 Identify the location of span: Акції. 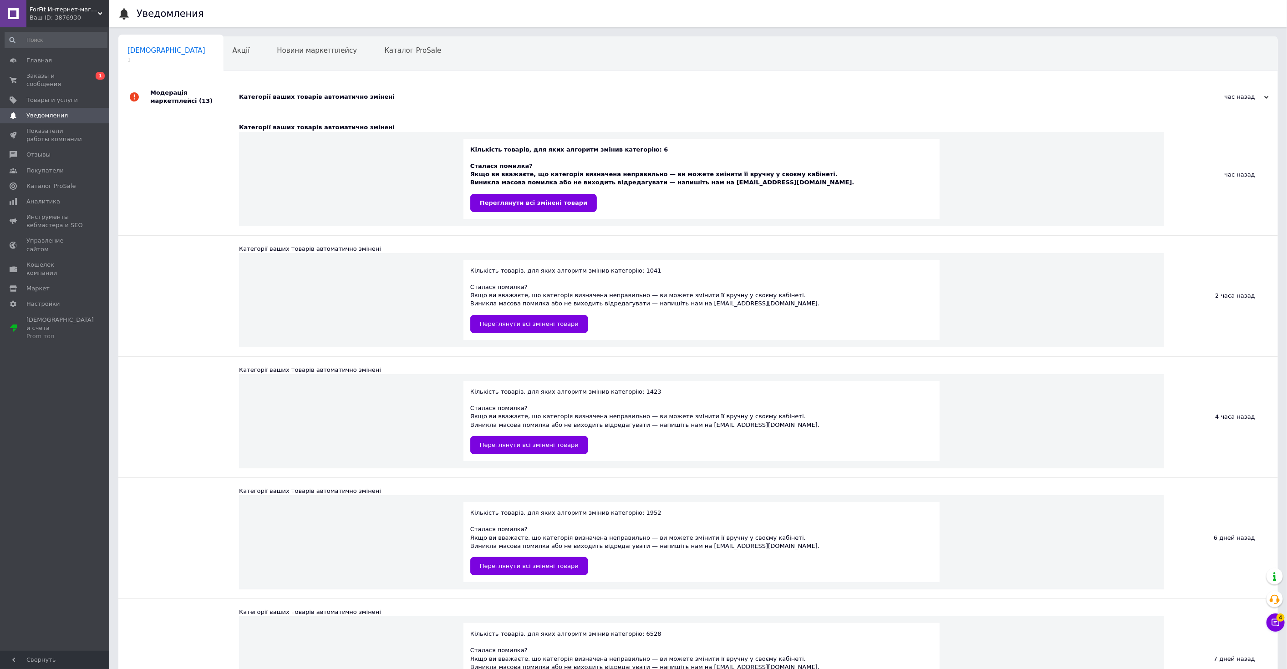
(241, 51).